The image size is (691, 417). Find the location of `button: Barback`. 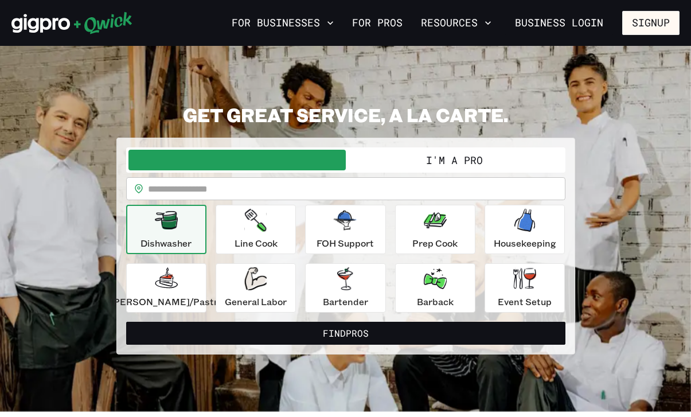

button: Barback is located at coordinates (435, 288).